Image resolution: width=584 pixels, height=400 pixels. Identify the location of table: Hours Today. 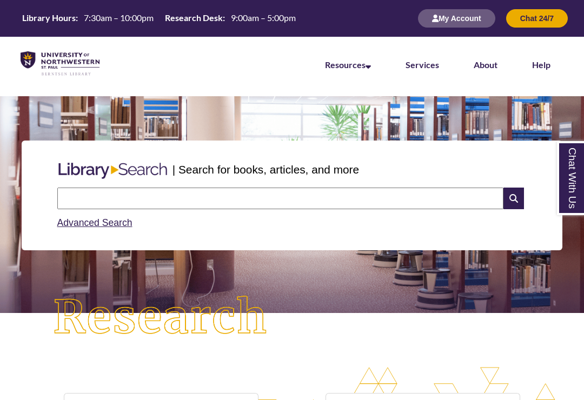
(159, 18).